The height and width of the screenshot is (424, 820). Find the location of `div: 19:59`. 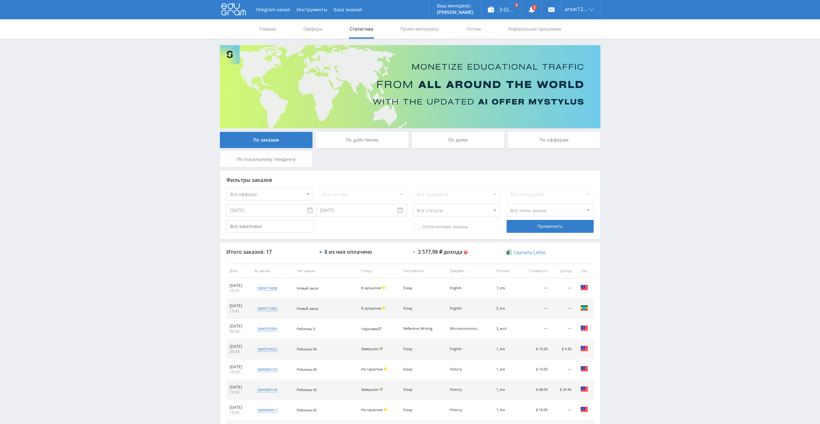

div: 19:59 is located at coordinates (239, 372).